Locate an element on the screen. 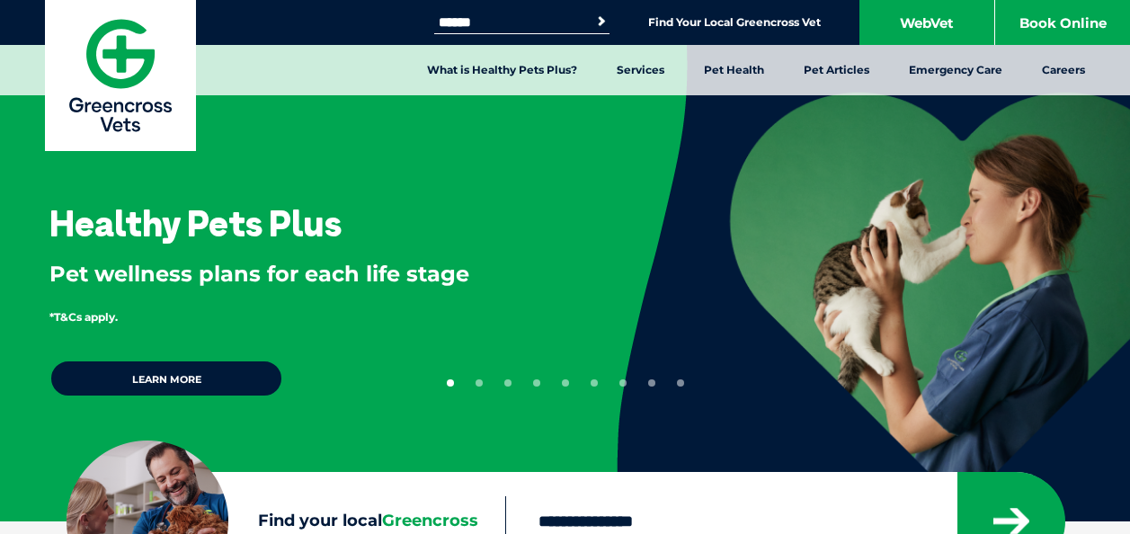  span: *T&Cs apply. is located at coordinates (84, 316).